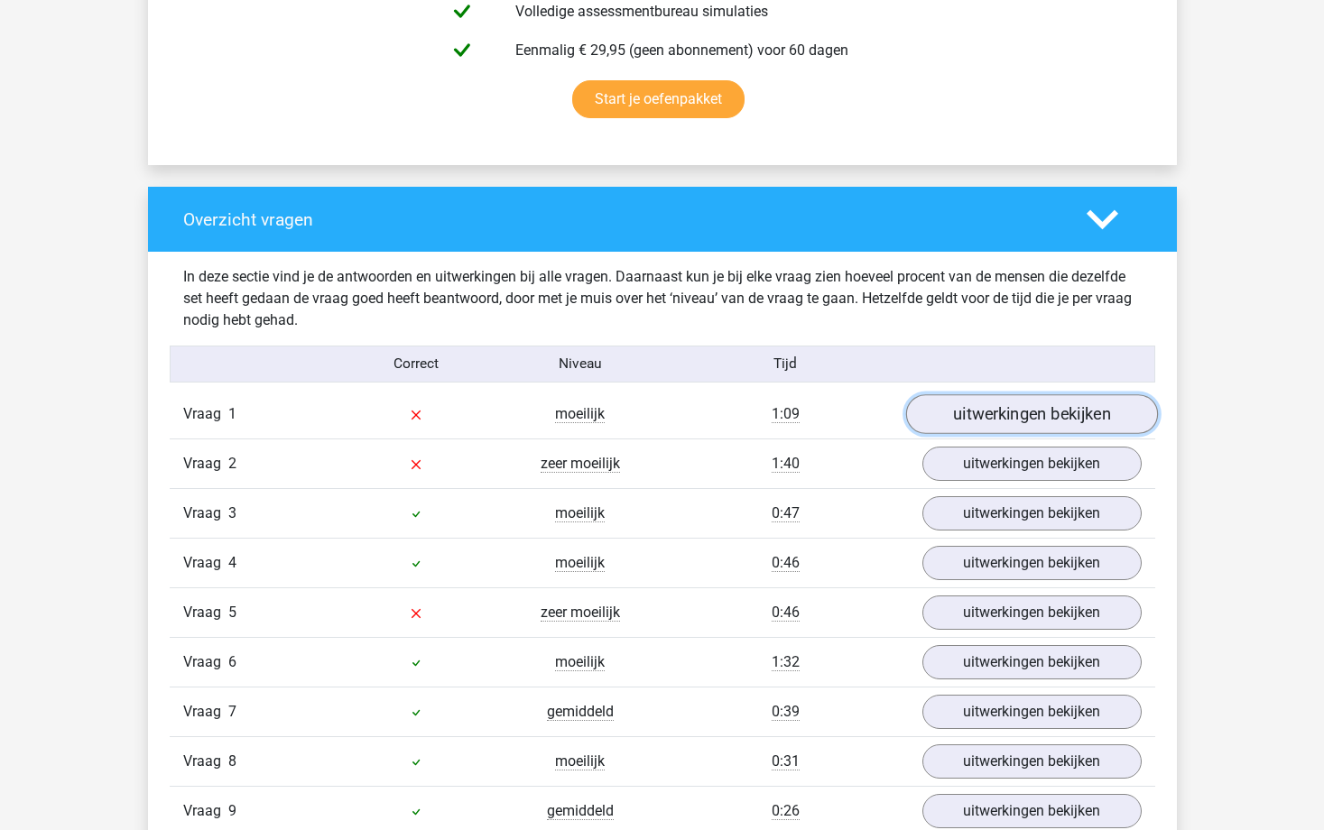 This screenshot has height=830, width=1324. Describe the element at coordinates (784, 364) in the screenshot. I see `div: Tijd` at that location.